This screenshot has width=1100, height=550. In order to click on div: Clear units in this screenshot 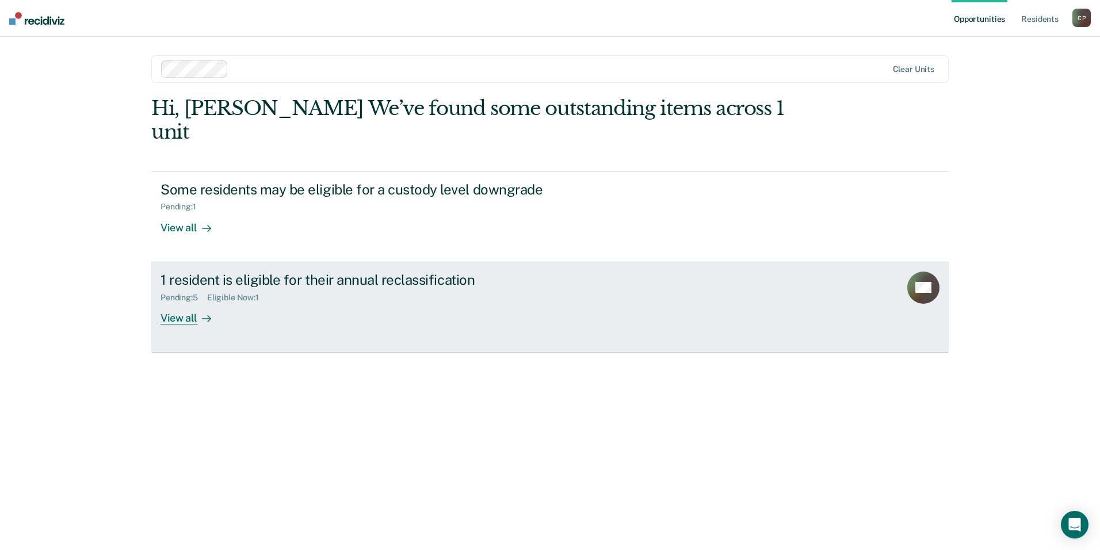, I will do `click(914, 69)`.